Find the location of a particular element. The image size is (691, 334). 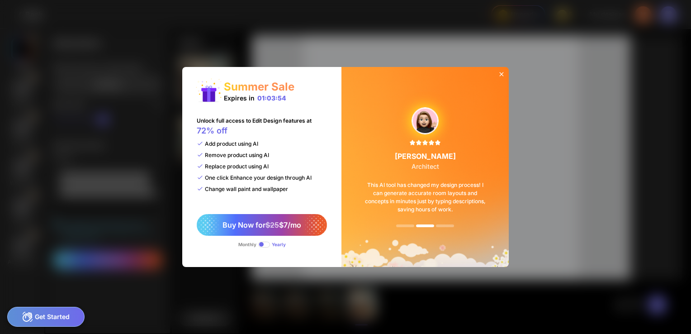

span: Buy Now for $7/mo is located at coordinates (262, 225).